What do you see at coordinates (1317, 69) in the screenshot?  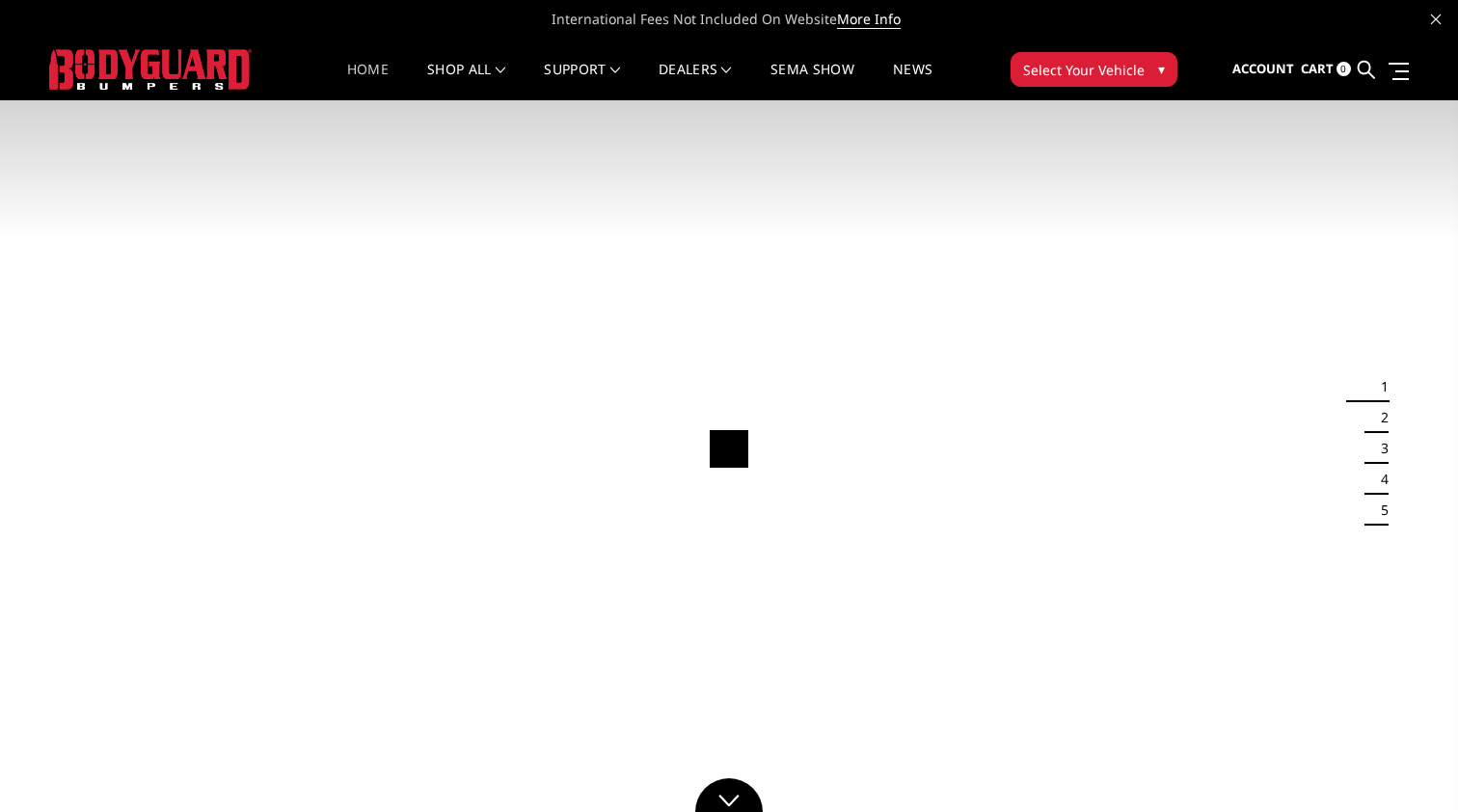 I see `span: Cart` at bounding box center [1317, 69].